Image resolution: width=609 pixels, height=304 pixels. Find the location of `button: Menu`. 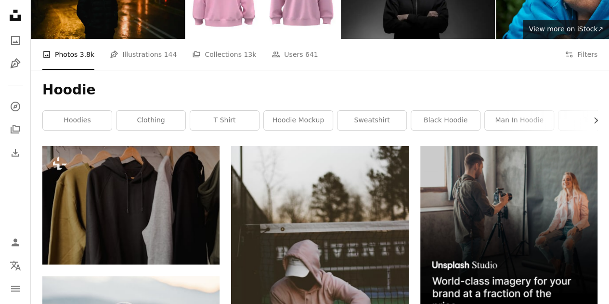

button: Menu is located at coordinates (15, 288).